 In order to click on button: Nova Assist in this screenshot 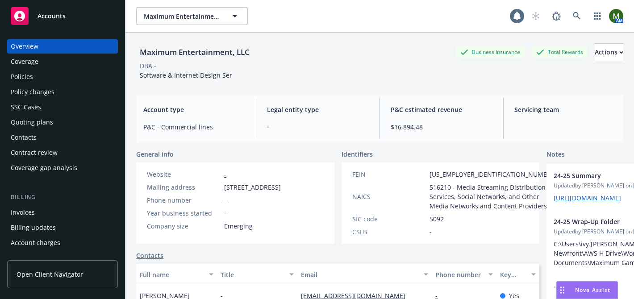, I will do `click(587, 290)`.